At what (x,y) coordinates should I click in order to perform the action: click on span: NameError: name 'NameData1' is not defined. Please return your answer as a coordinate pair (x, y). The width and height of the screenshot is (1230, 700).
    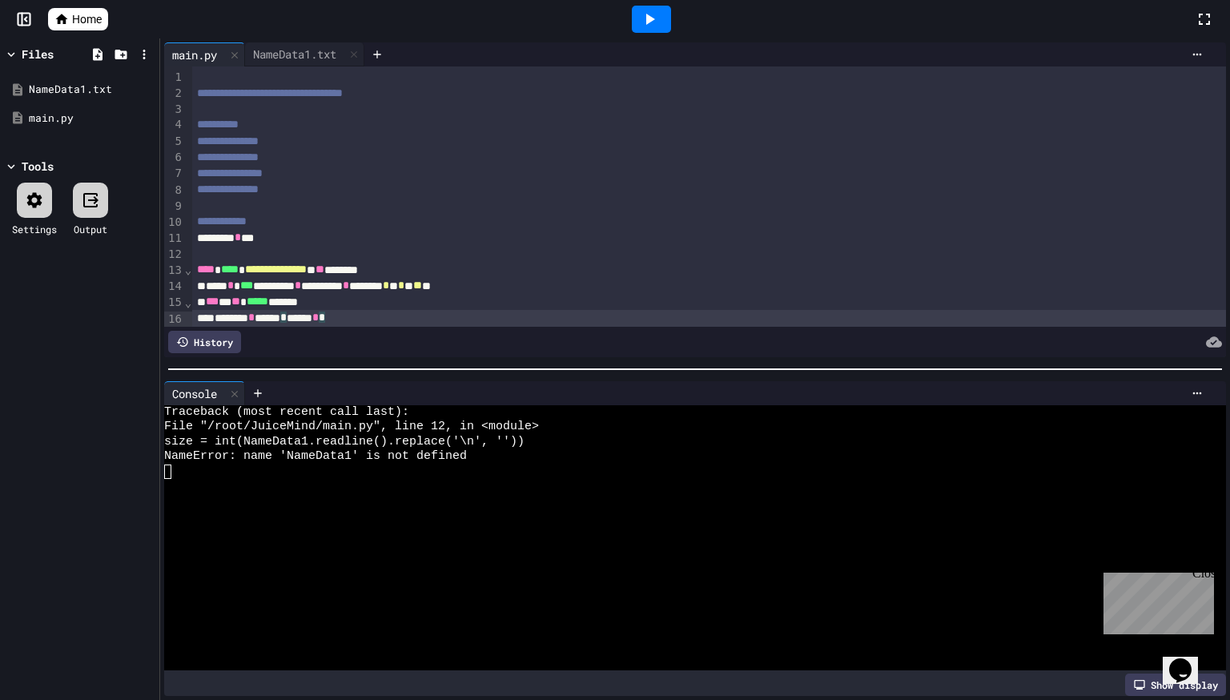
    Looking at the image, I should click on (315, 456).